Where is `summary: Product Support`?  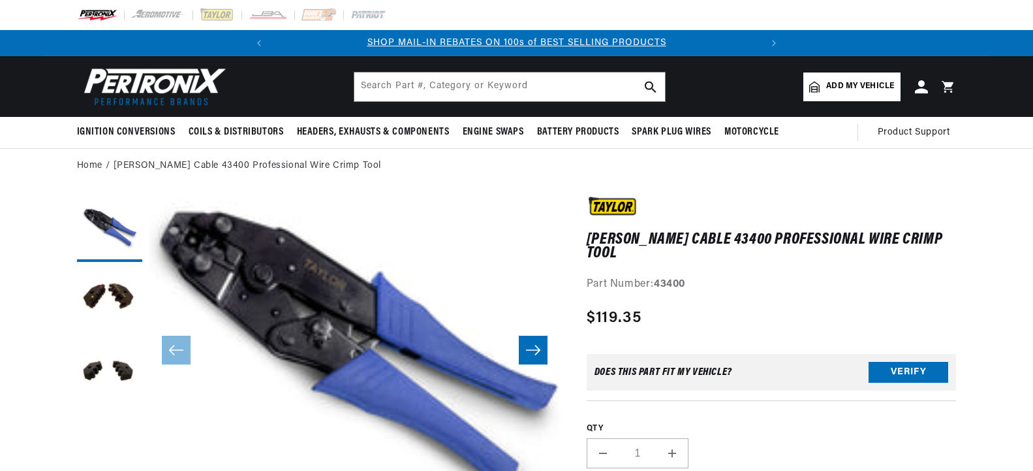
summary: Product Support is located at coordinates (917, 133).